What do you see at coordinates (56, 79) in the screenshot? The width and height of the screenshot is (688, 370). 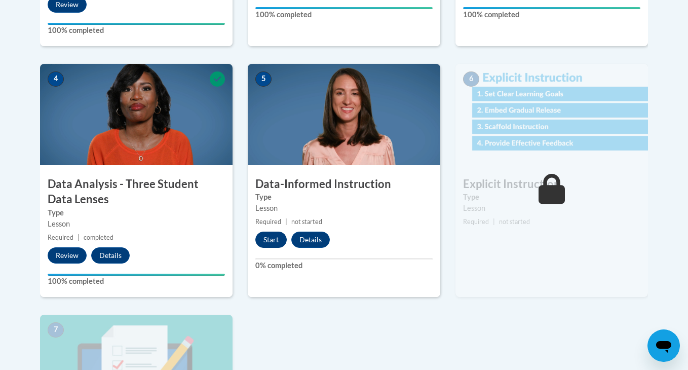 I see `span: 4` at bounding box center [56, 79].